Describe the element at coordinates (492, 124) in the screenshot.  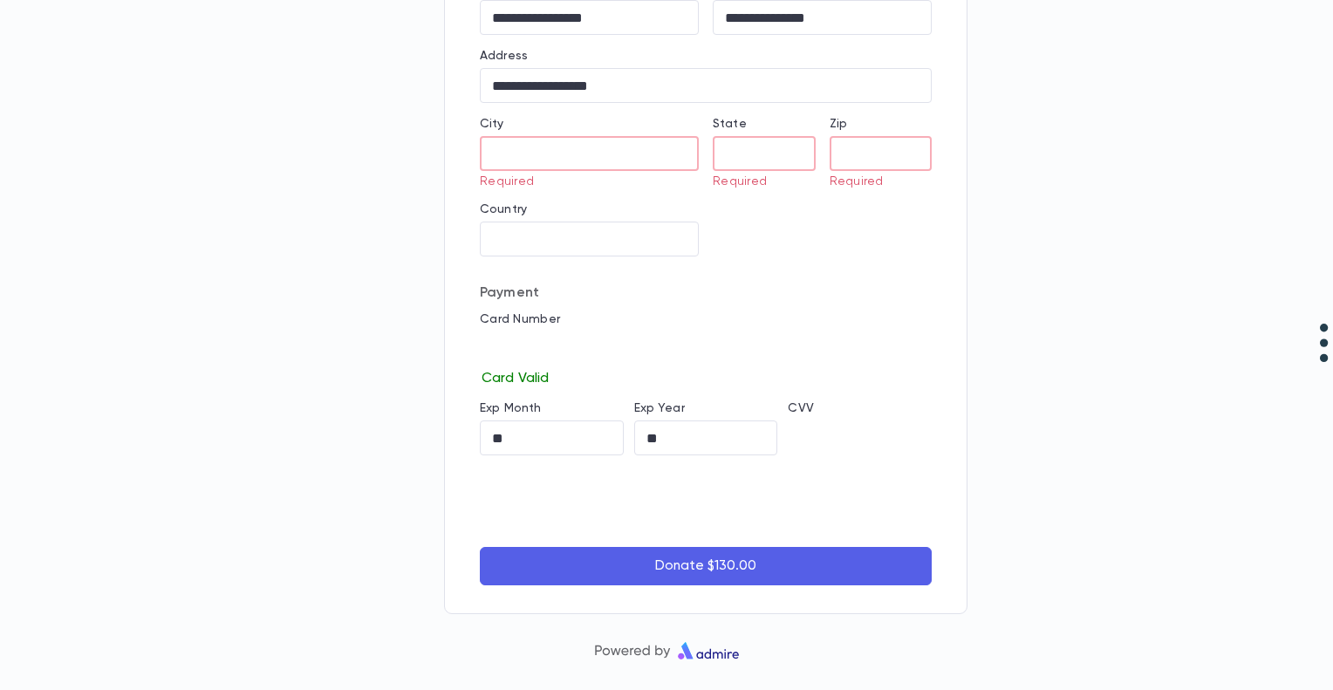
I see `label: City` at that location.